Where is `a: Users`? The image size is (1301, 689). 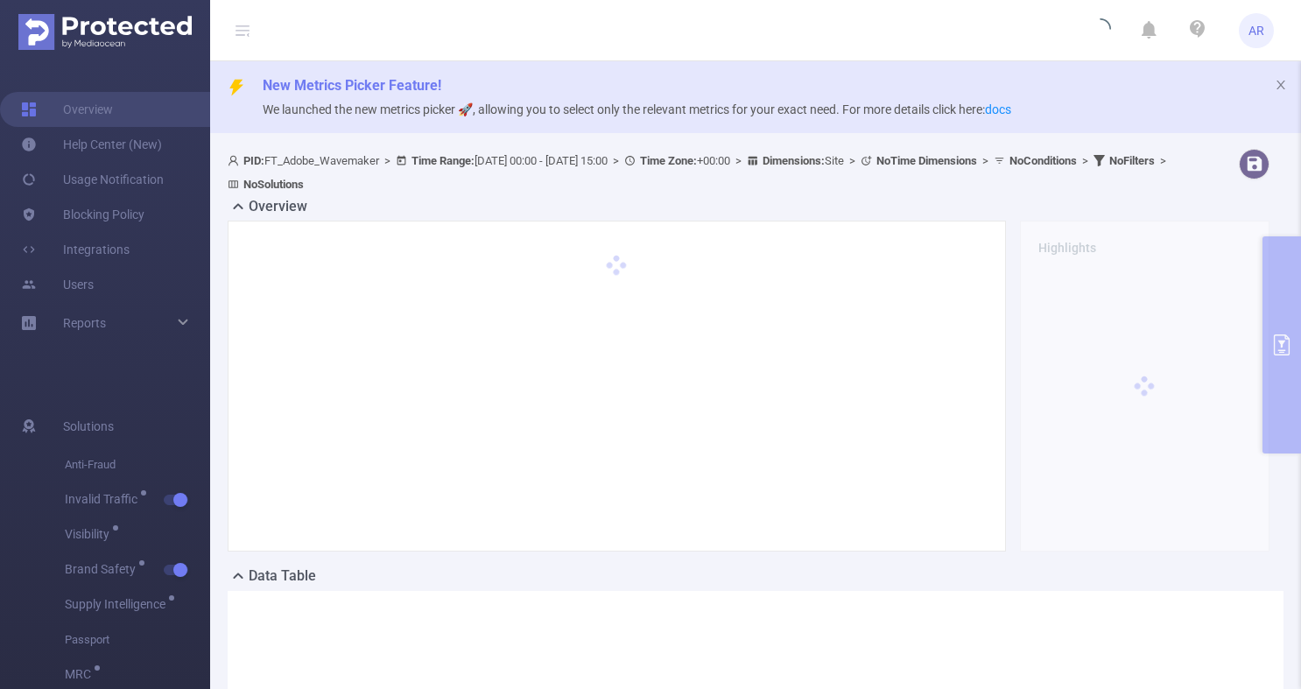
a: Users is located at coordinates (57, 285).